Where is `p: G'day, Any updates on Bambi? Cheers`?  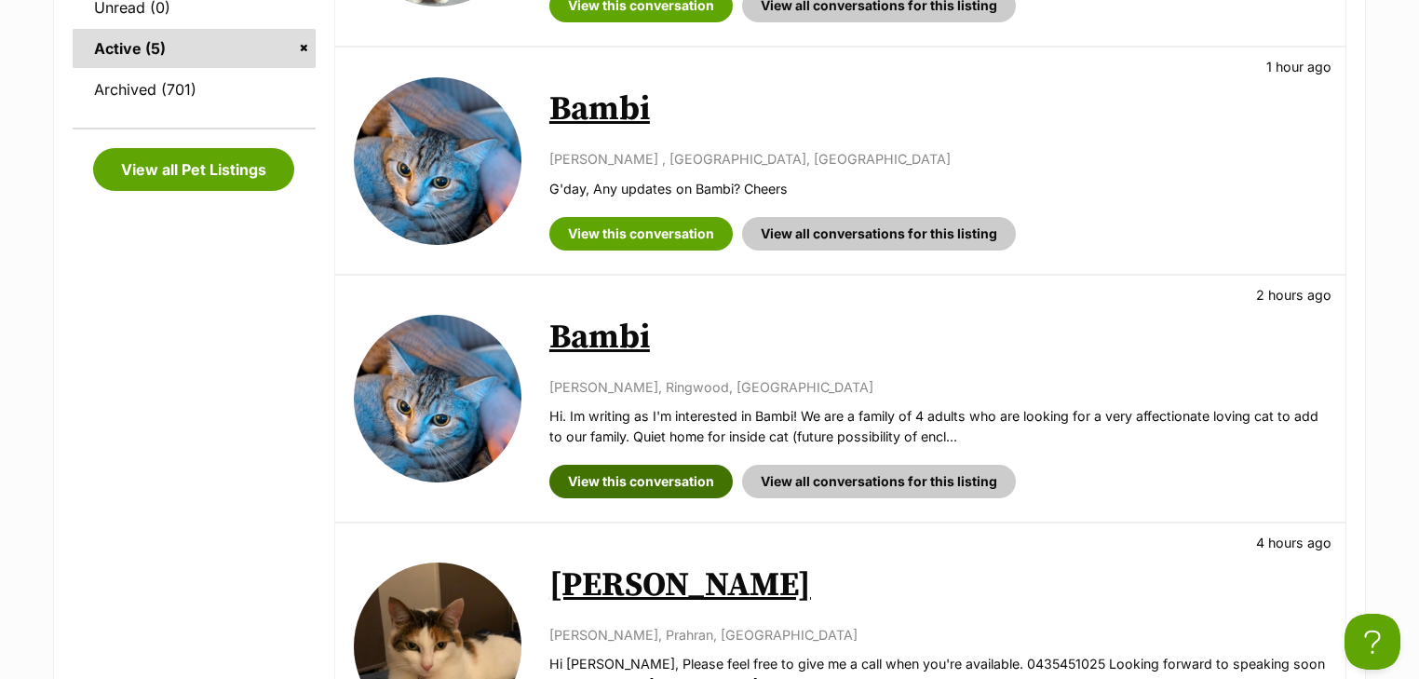
p: G'day, Any updates on Bambi? Cheers is located at coordinates (938, 188).